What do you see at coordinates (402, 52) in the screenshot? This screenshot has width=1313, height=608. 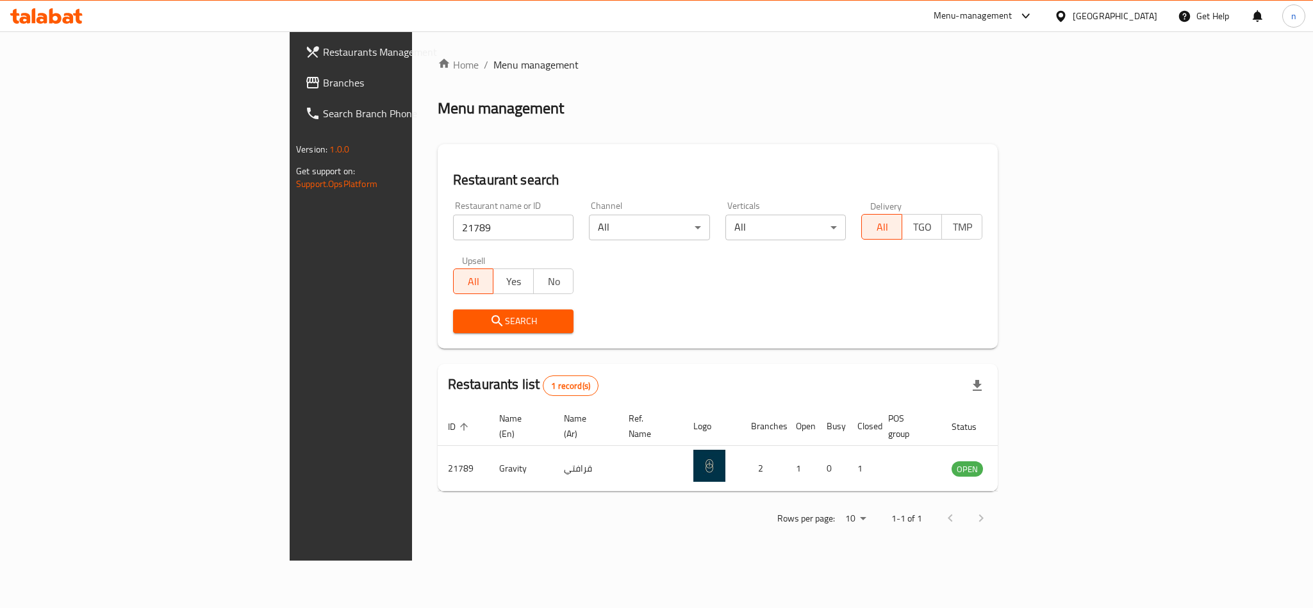 I see `a: Restaurants Management` at bounding box center [402, 52].